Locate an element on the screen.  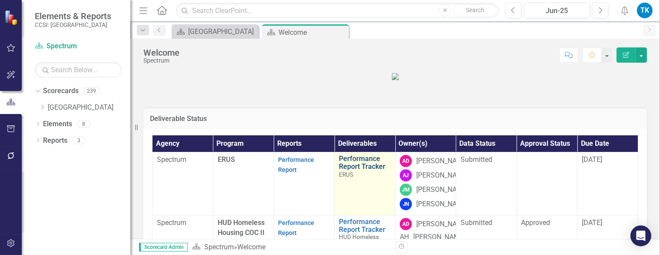
div: AJ is located at coordinates (406, 175).